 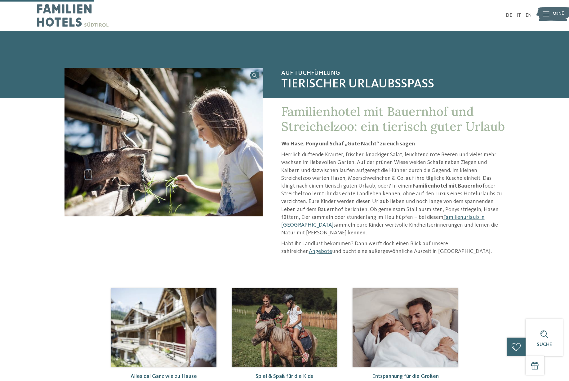 I want to click on span: Auf Tuchfühlung, so click(x=393, y=73).